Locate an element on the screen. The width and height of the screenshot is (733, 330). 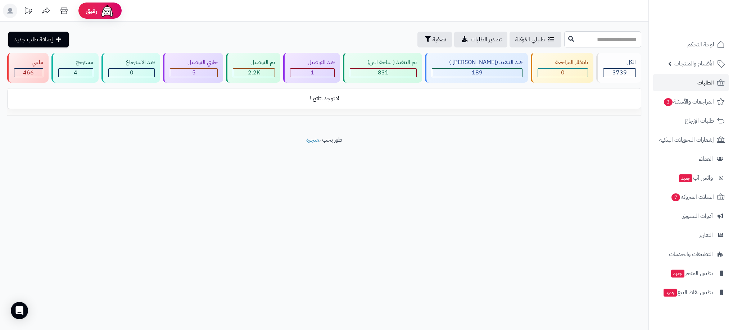
span: 831 is located at coordinates (383, 73).